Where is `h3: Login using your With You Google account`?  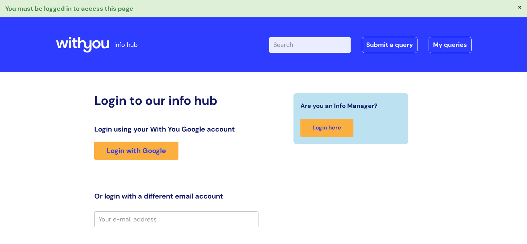 h3: Login using your With You Google account is located at coordinates (176, 129).